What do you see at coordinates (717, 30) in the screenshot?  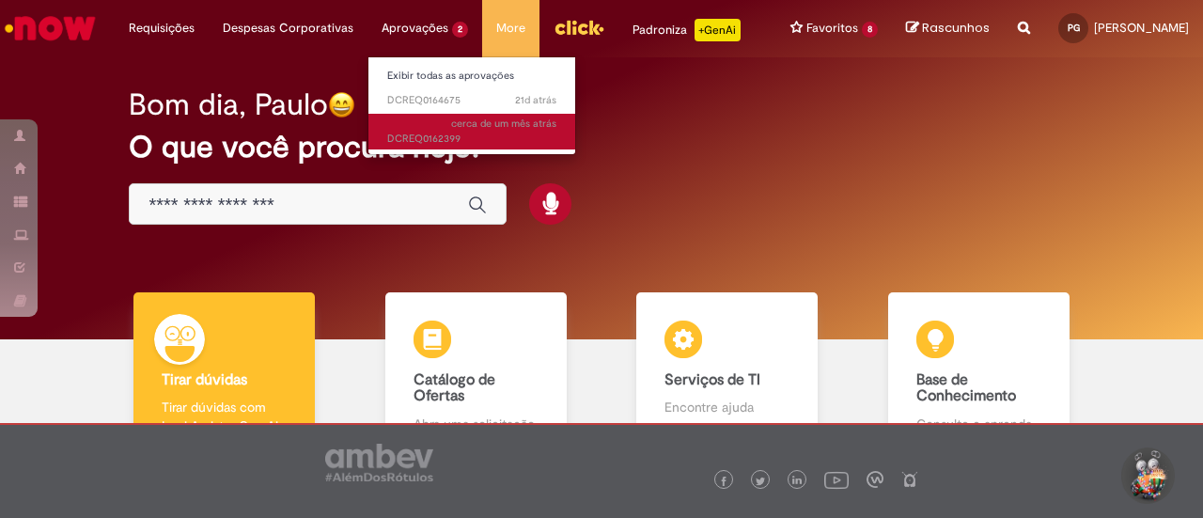 I see `p: +GenAi` at bounding box center [717, 30].